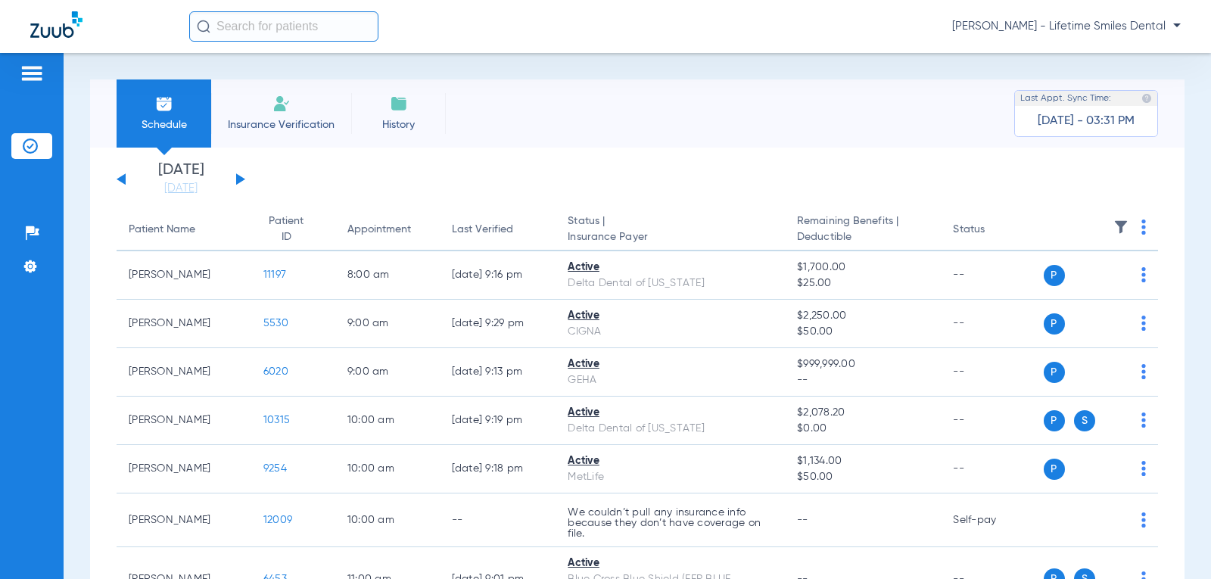 This screenshot has width=1211, height=579. Describe the element at coordinates (282, 104) in the screenshot. I see `img: Manual Insurance Verification` at that location.